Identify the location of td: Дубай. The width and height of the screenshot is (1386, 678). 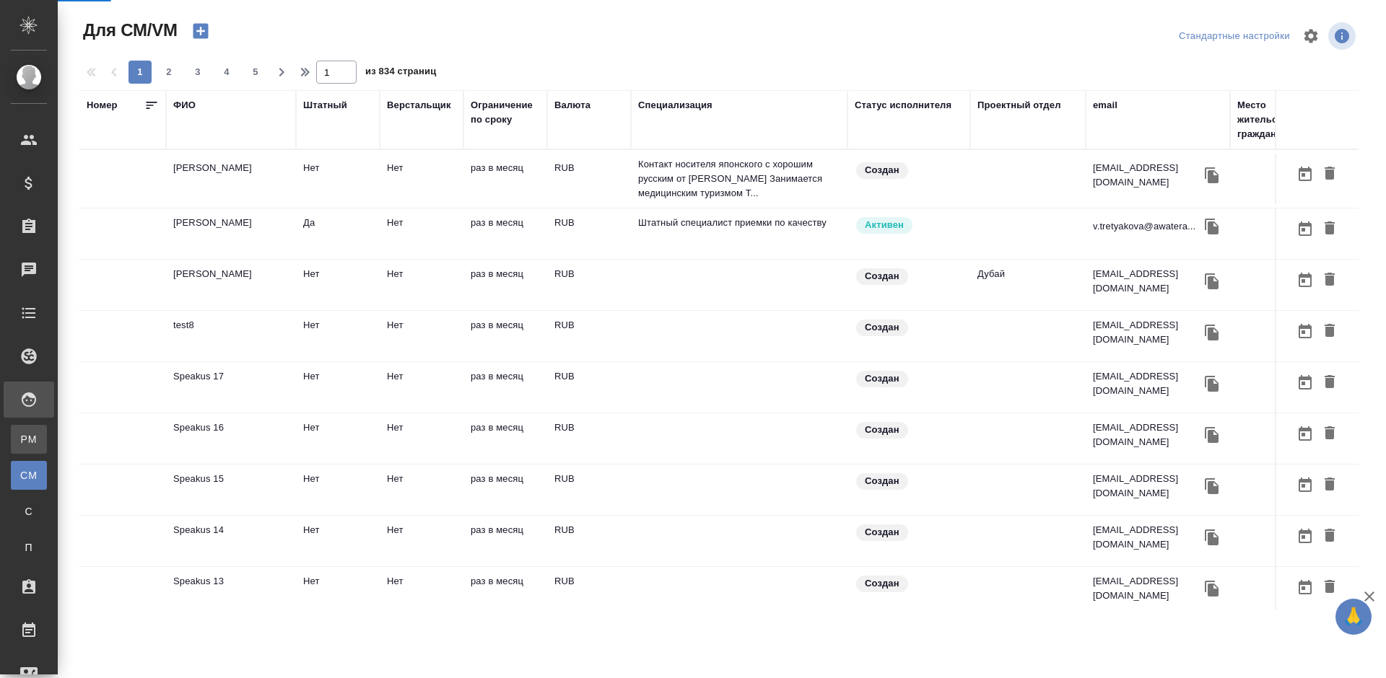
(1028, 285).